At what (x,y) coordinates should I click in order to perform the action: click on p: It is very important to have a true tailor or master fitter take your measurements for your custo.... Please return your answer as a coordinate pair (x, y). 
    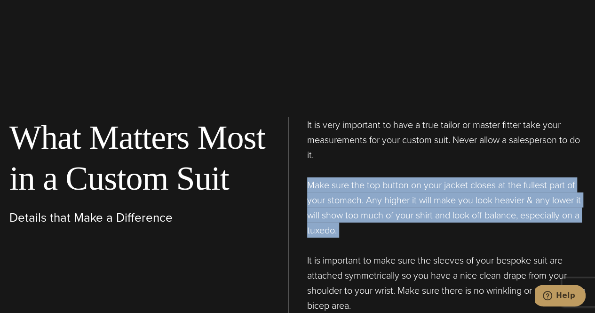
    Looking at the image, I should click on (446, 140).